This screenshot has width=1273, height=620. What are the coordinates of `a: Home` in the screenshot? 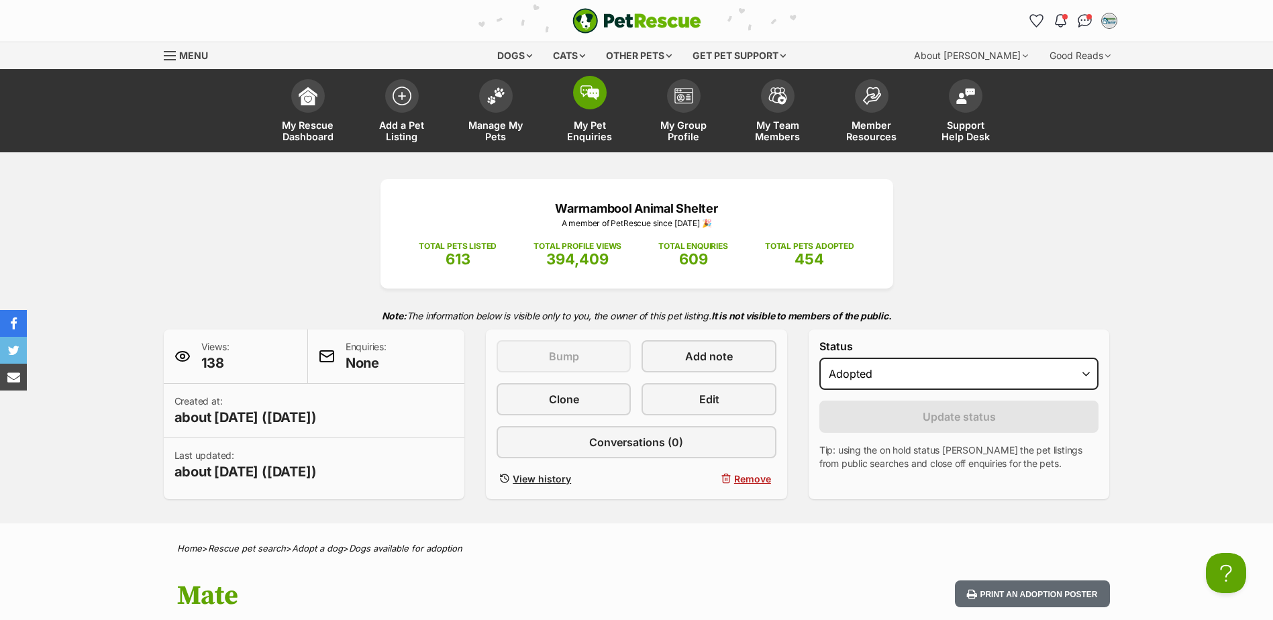 It's located at (189, 548).